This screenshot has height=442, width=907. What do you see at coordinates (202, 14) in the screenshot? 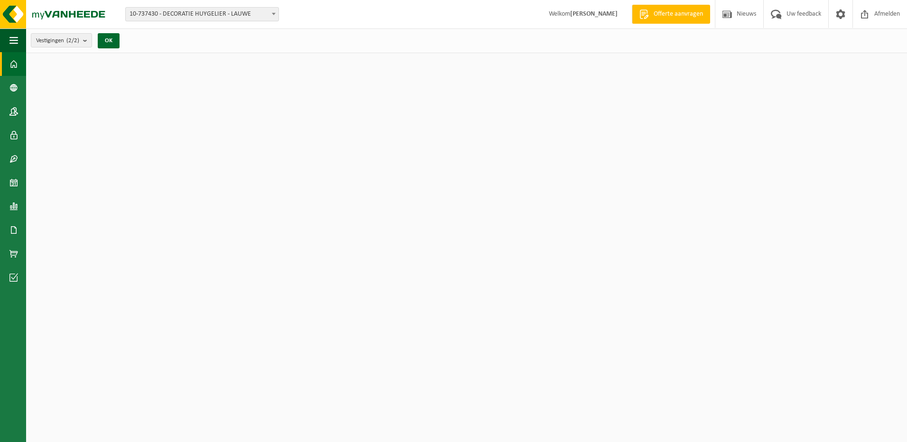
I see `span: 10-737430 - DECORATIE HUYGELIER - LAUWE` at bounding box center [202, 14].